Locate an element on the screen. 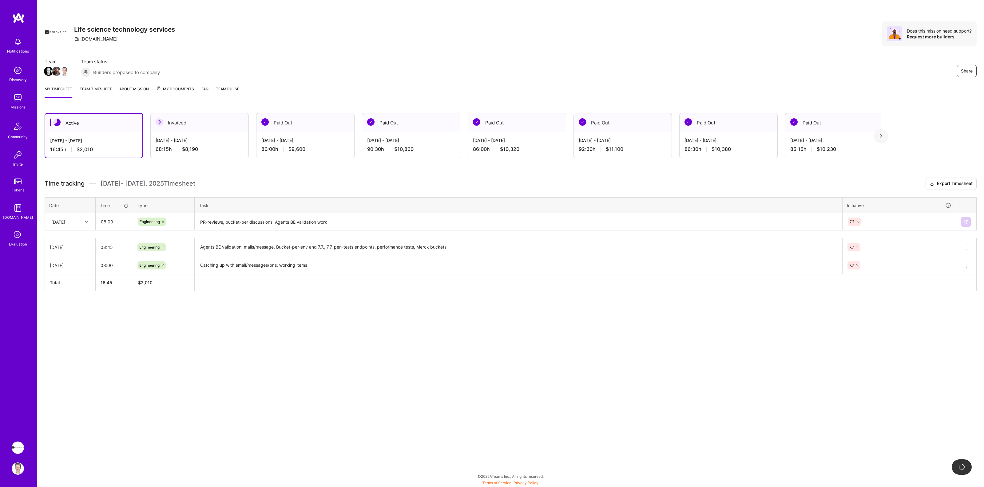 This screenshot has height=487, width=984. div: 86:30 h is located at coordinates (728, 149).